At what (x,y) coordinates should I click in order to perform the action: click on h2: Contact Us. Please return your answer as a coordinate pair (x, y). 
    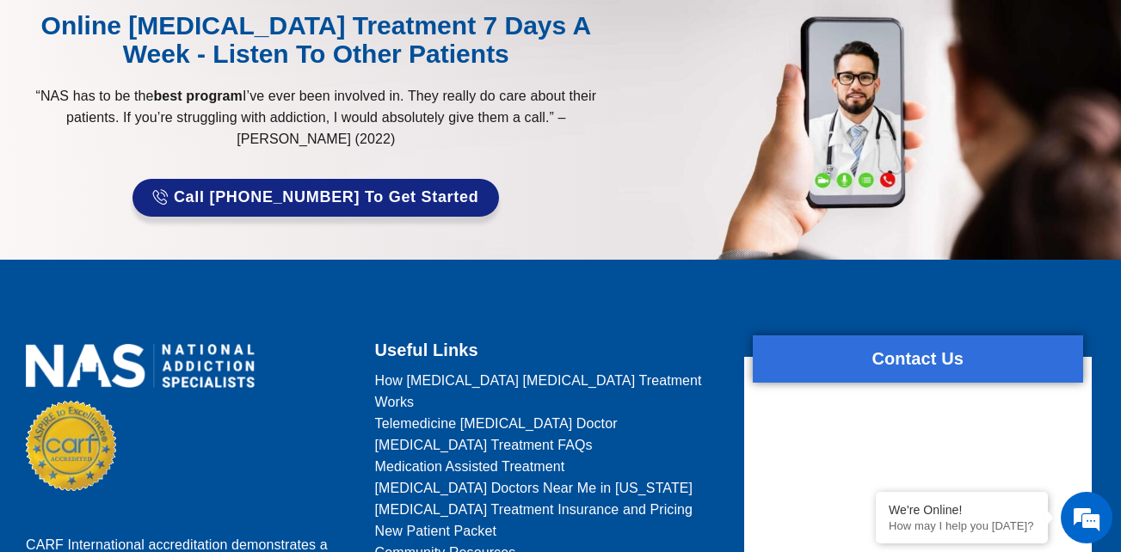
    Looking at the image, I should click on (918, 359).